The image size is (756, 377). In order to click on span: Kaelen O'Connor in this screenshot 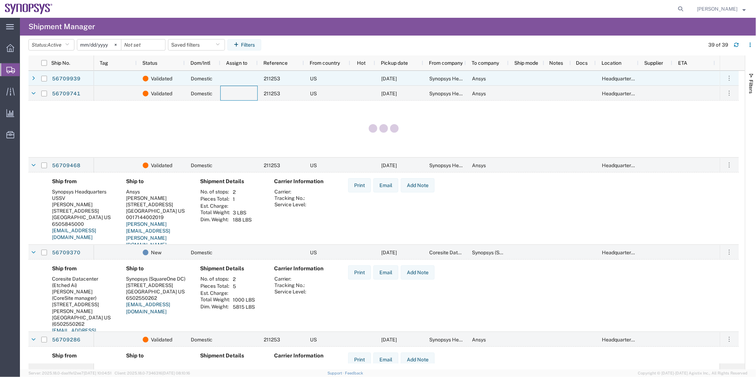, I will do `click(717, 9)`.